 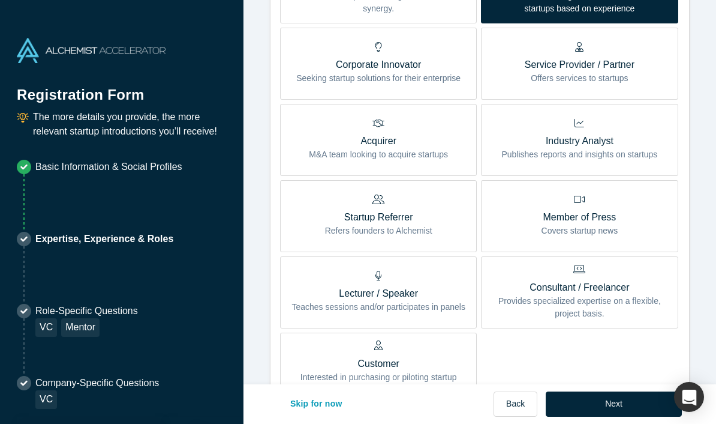 What do you see at coordinates (379, 65) in the screenshot?
I see `p: Corporate Innovator` at bounding box center [379, 65].